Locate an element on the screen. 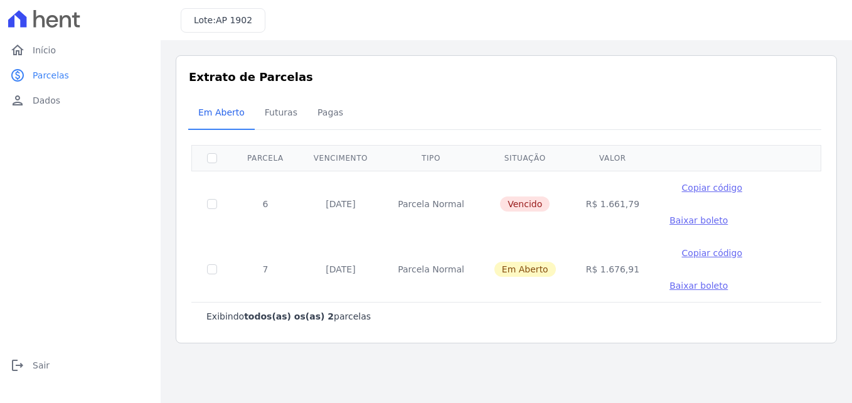  a: Futuras is located at coordinates (281, 114).